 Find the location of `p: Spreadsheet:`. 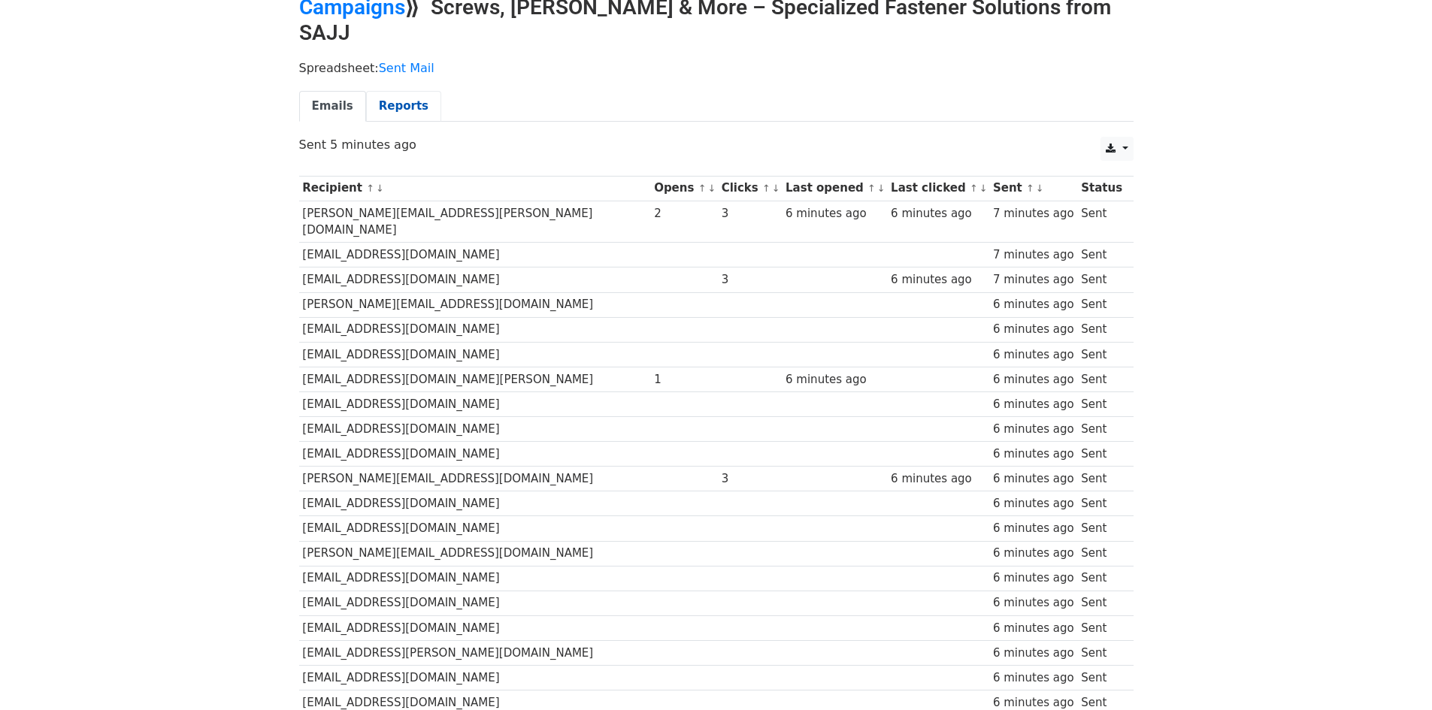

p: Spreadsheet: is located at coordinates (716, 68).